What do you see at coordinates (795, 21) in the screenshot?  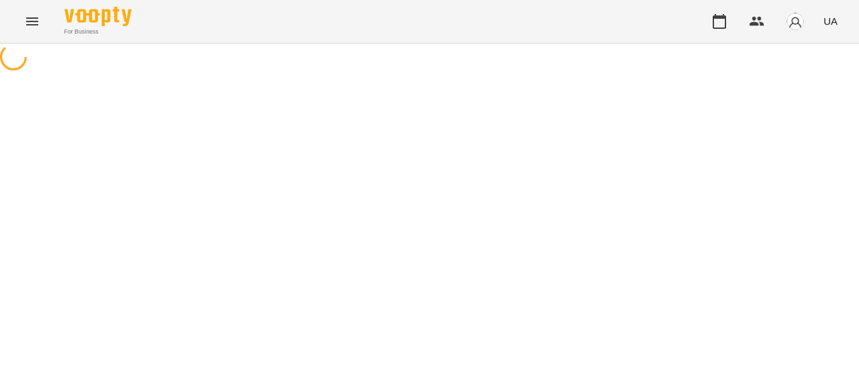 I see `img: avatar_s.png` at bounding box center [795, 21].